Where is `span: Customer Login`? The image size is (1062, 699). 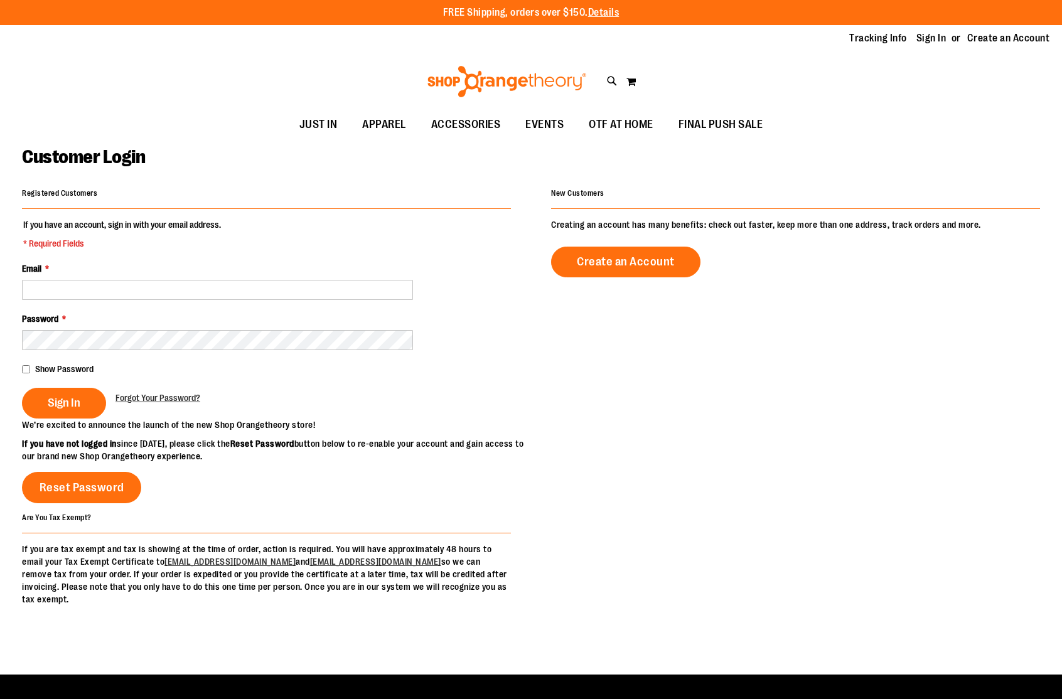
span: Customer Login is located at coordinates (83, 157).